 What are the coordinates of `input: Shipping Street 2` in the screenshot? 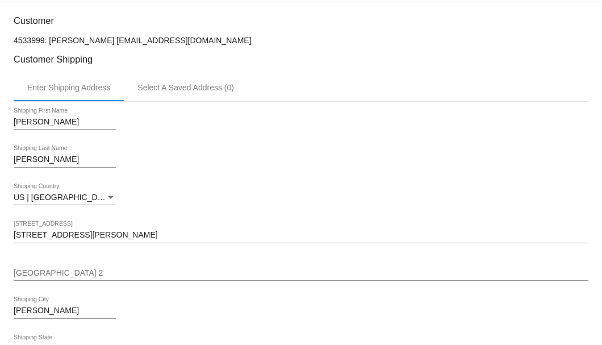 It's located at (301, 273).